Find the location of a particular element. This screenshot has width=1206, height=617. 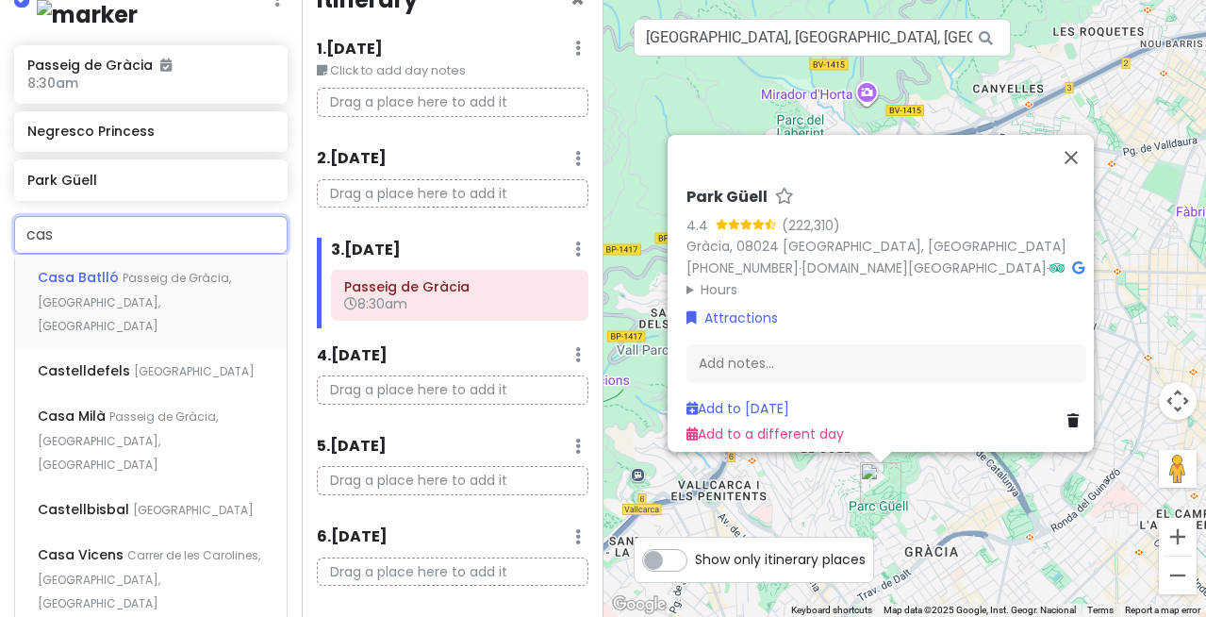

button: Drag Pegman onto the map to open Street View is located at coordinates (1178, 469).